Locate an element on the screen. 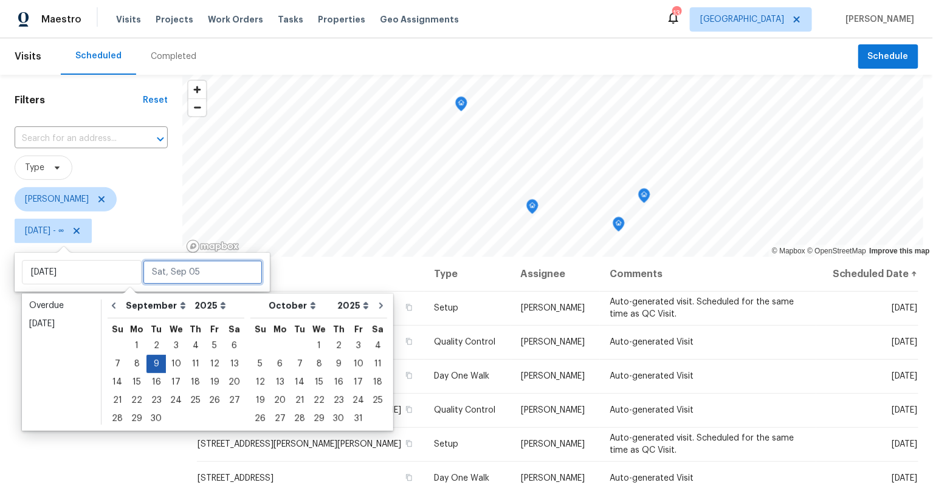 The height and width of the screenshot is (491, 933). div: Tue Sep 16 2025 is located at coordinates (156, 382).